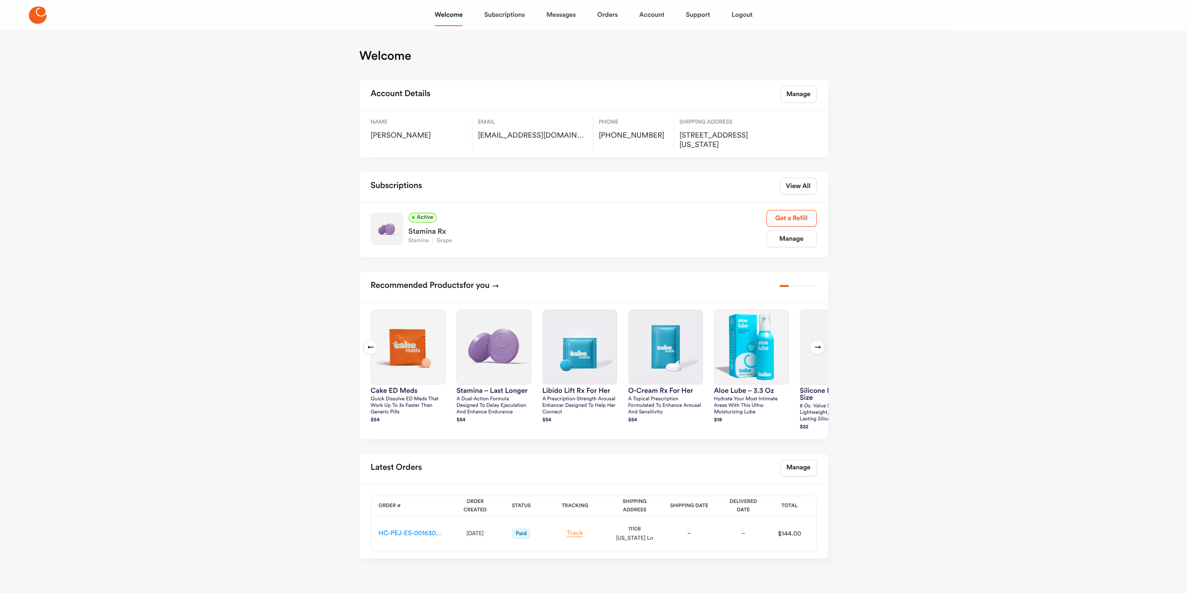 The height and width of the screenshot is (593, 1187). I want to click on h2: Subscriptions, so click(396, 186).